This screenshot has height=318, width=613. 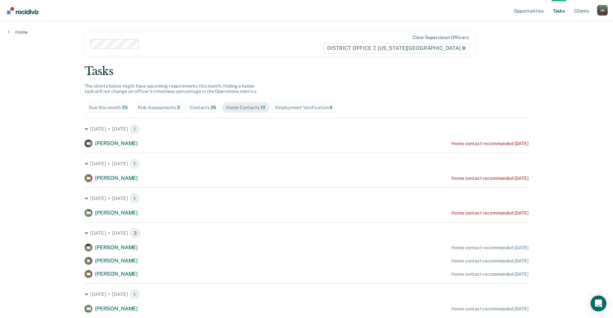 What do you see at coordinates (263, 107) in the screenshot?
I see `span: 10` at bounding box center [263, 107].